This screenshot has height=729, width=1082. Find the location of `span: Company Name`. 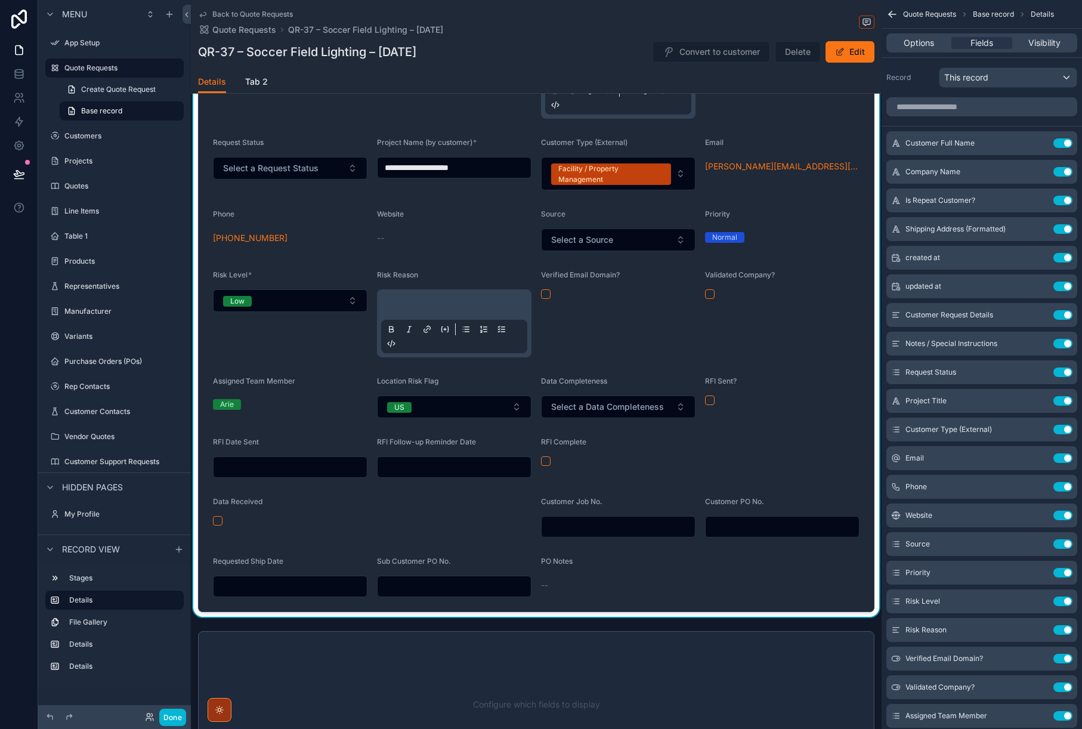

span: Company Name is located at coordinates (933, 172).